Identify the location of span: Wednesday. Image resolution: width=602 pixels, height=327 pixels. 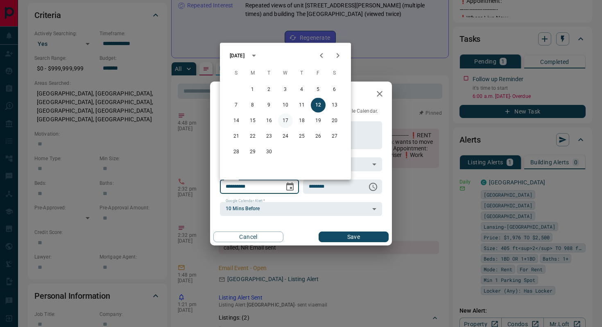
(286, 73).